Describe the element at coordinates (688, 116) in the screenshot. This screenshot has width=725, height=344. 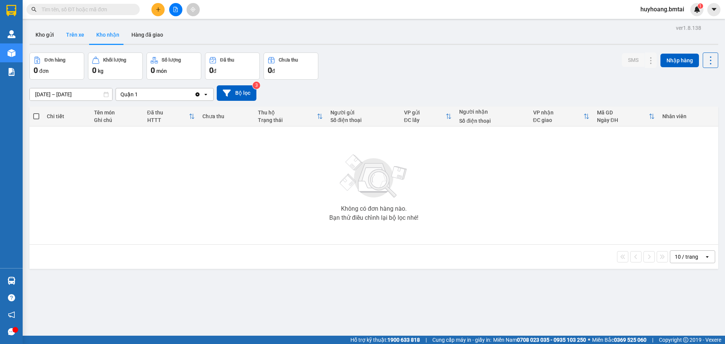
I see `div: Nhân viên` at that location.